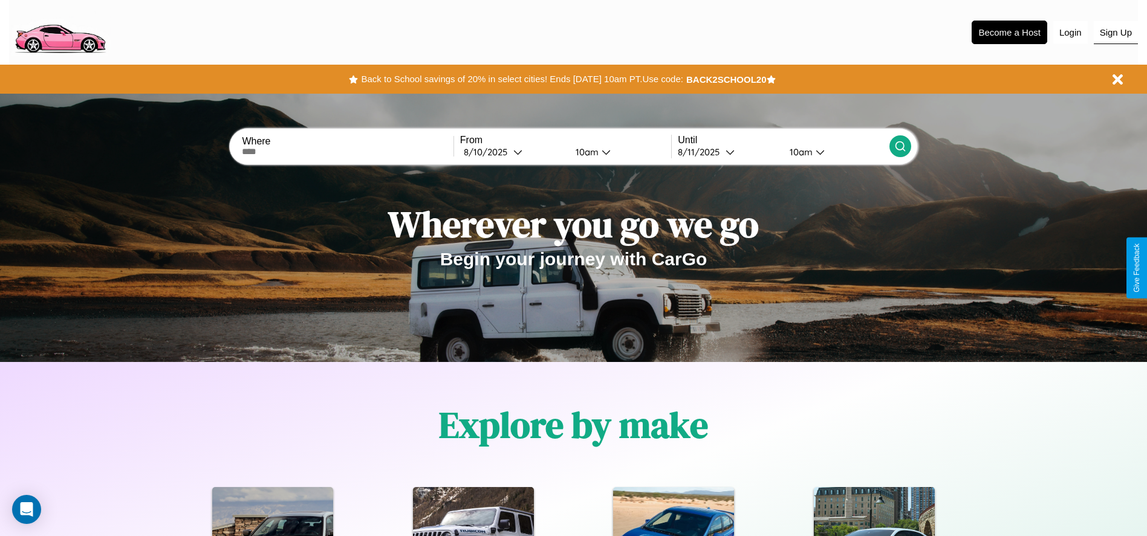  Describe the element at coordinates (1070, 32) in the screenshot. I see `button: Login` at that location.